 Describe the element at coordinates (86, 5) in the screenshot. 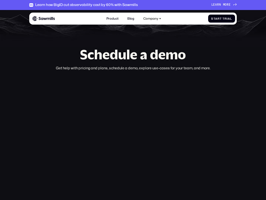

I see `div: Learn how BigID cut observability cost by 60% with Sawmills` at that location.